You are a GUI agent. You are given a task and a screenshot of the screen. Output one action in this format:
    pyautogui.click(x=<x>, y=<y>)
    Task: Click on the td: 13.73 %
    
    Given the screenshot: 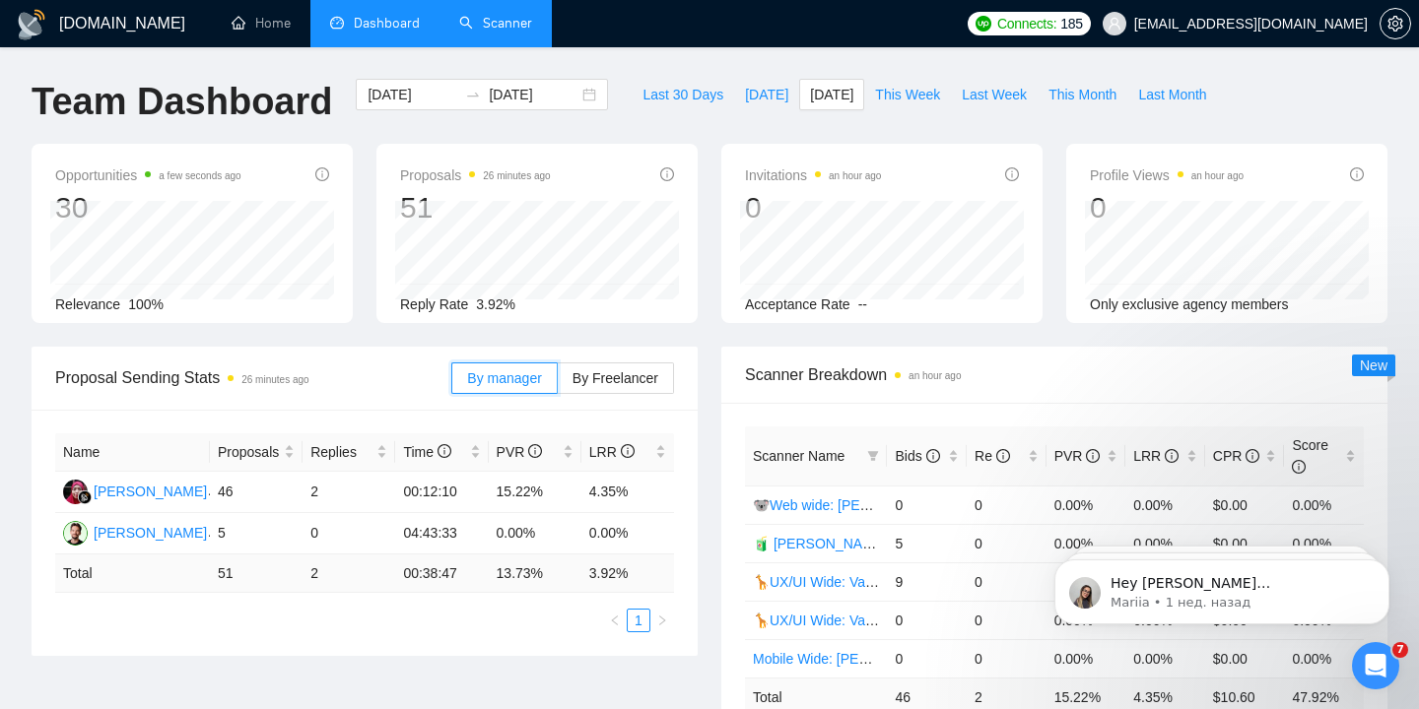 What is the action you would take?
    pyautogui.click(x=535, y=573)
    